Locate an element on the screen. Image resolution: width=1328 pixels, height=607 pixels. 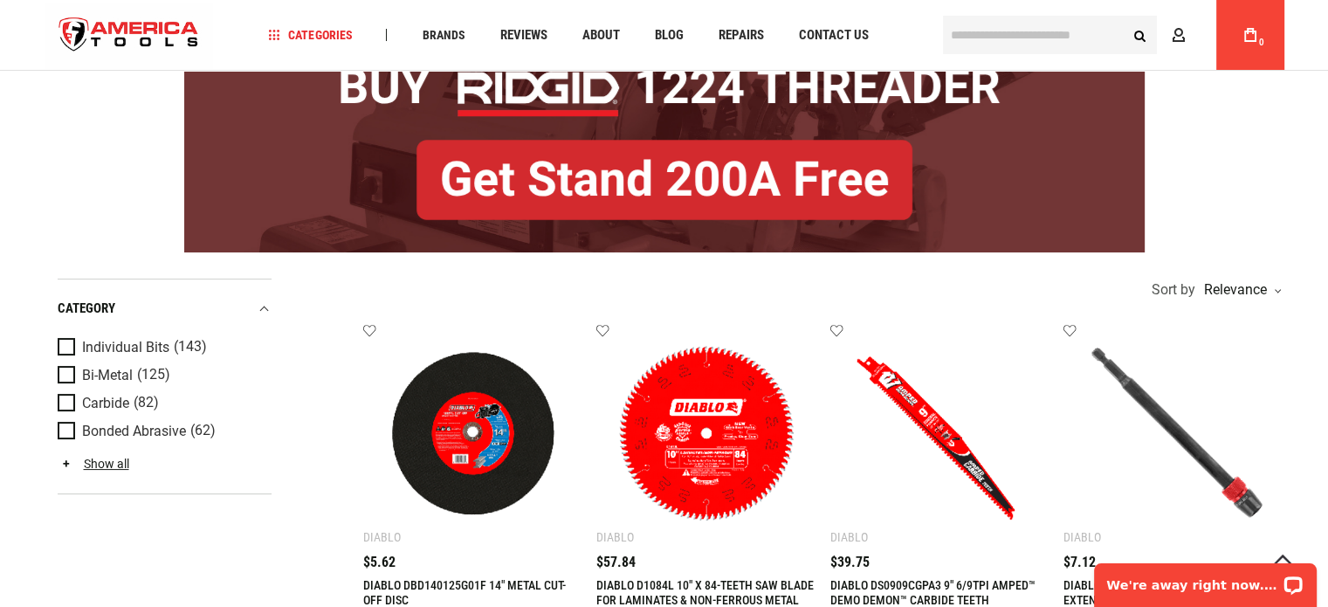
span: $7.12 is located at coordinates (1079, 562).